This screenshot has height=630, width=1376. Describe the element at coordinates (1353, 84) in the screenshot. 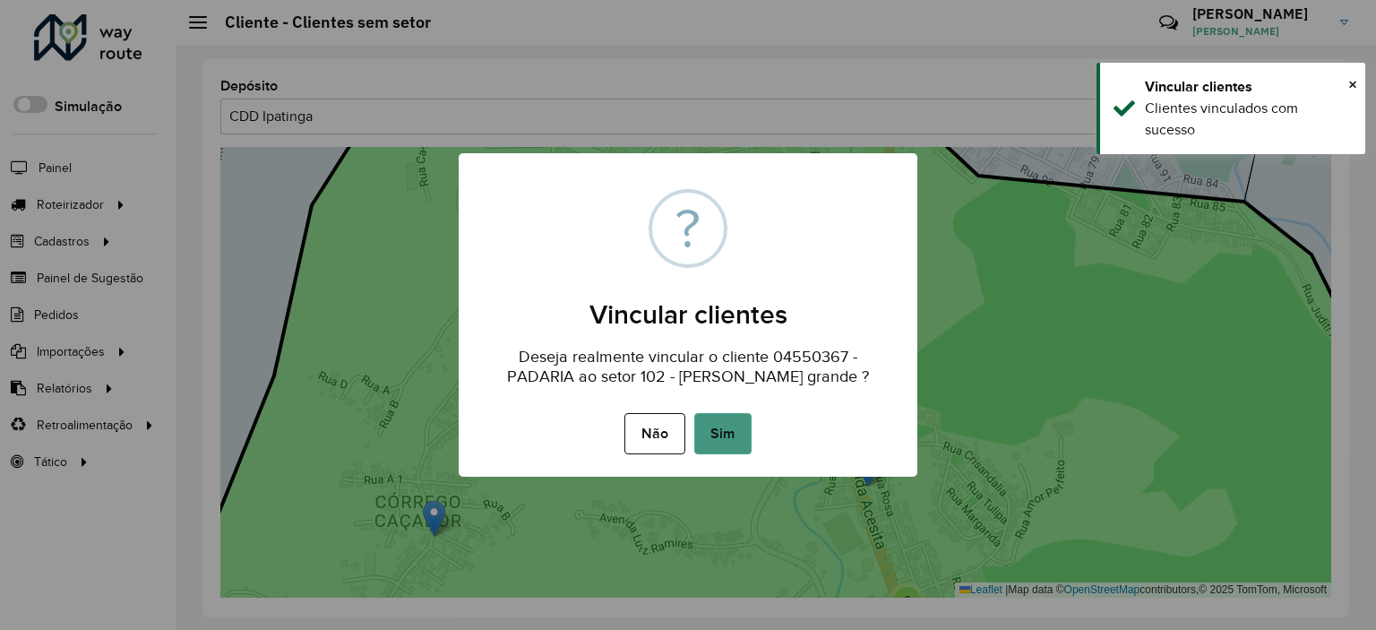

I see `button: Close` at that location.